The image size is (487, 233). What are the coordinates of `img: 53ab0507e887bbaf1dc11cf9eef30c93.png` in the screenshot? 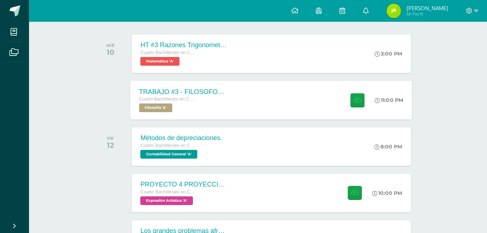 It's located at (394, 11).